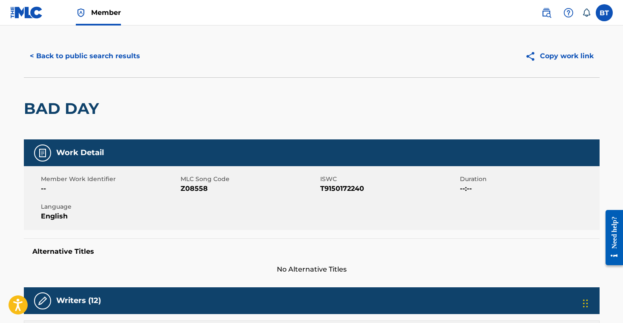  What do you see at coordinates (63, 109) in the screenshot?
I see `h2: BAD DAY` at bounding box center [63, 109].